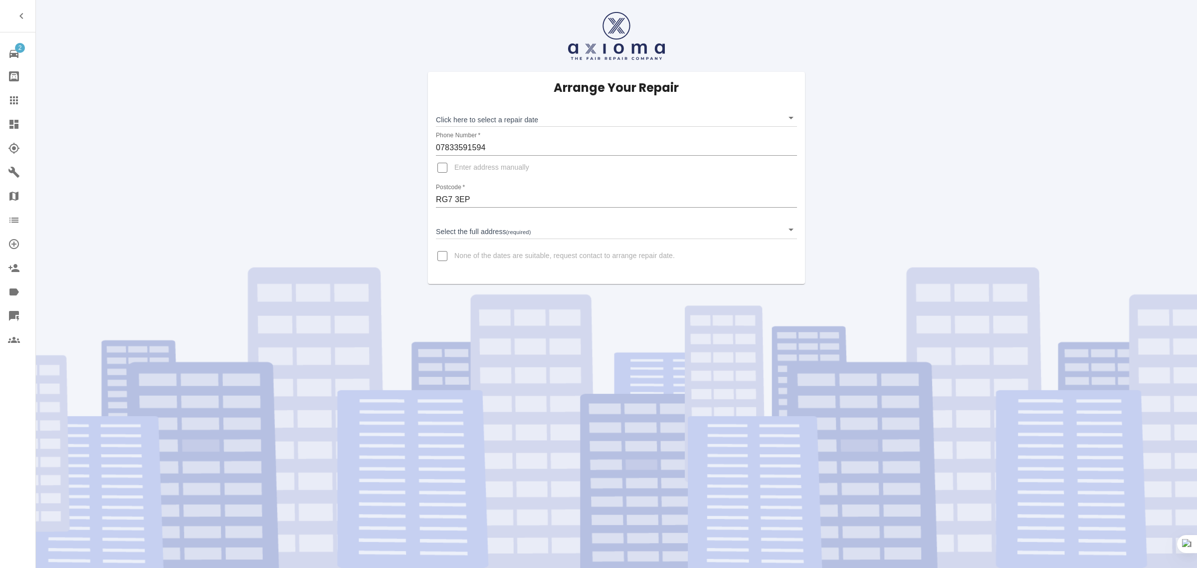 The height and width of the screenshot is (568, 1197). I want to click on img: axioma, so click(617, 36).